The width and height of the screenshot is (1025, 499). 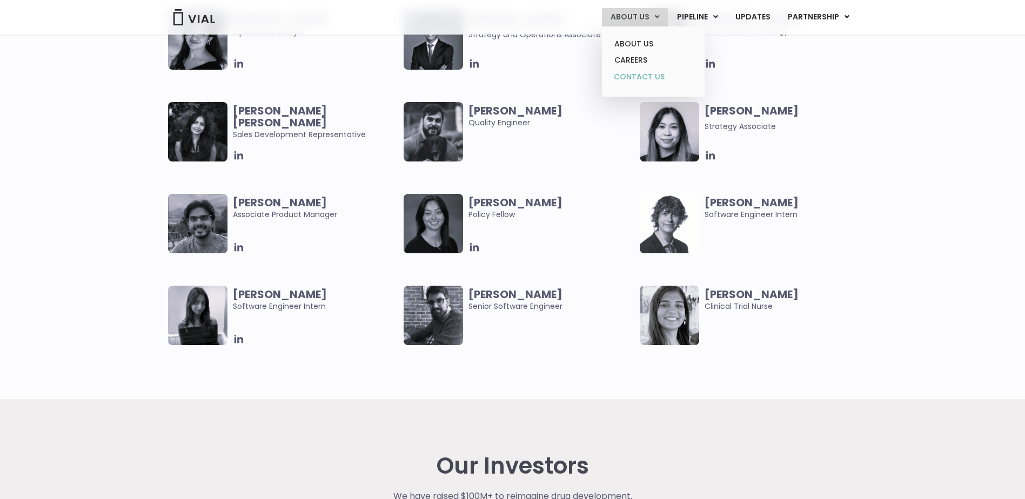 I want to click on span: Sales Development Representative, so click(x=316, y=123).